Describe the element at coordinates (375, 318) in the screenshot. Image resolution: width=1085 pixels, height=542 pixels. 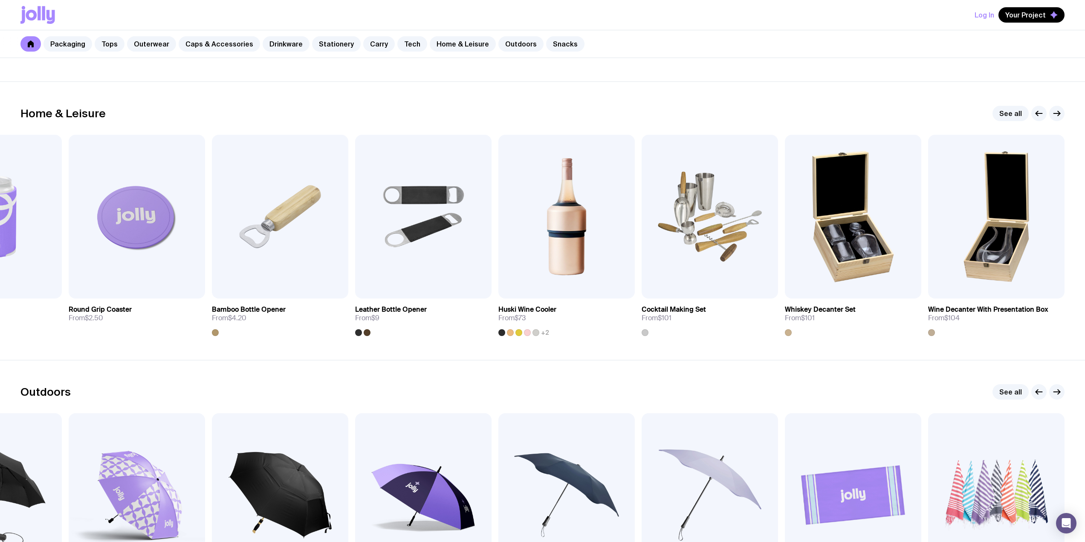
I see `span: $9` at that location.